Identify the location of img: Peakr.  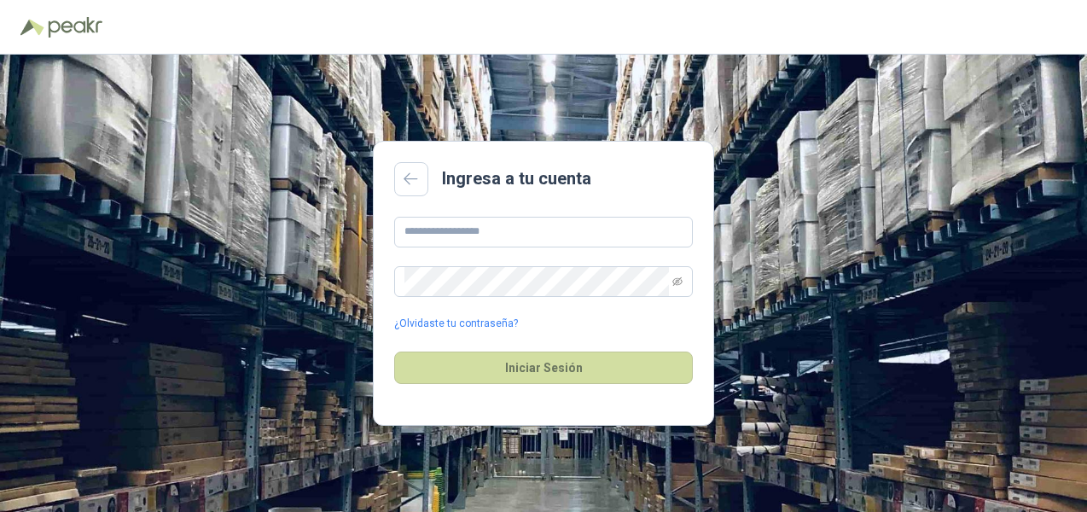
(75, 27).